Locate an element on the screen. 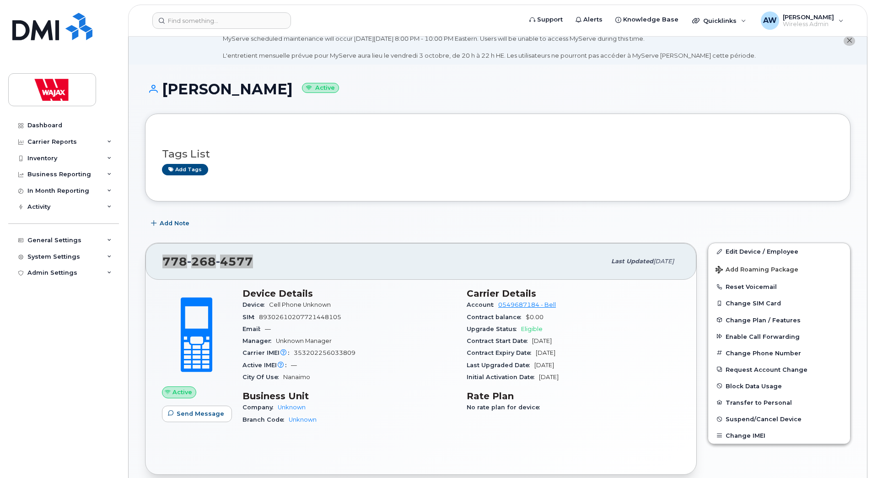 The image size is (872, 478). span: Contract balance is located at coordinates (496, 317).